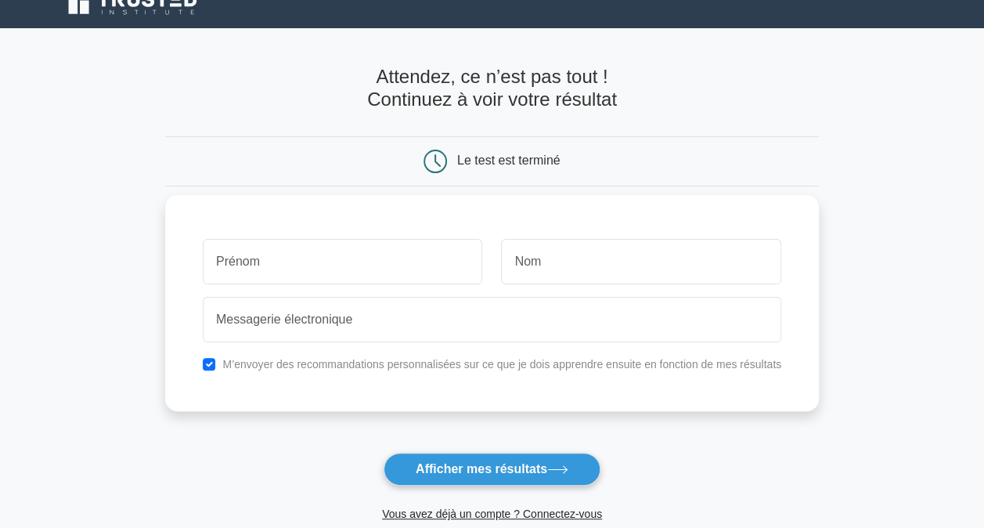 This screenshot has height=528, width=984. What do you see at coordinates (492, 319) in the screenshot?
I see `input: Messagerie électronique` at bounding box center [492, 319].